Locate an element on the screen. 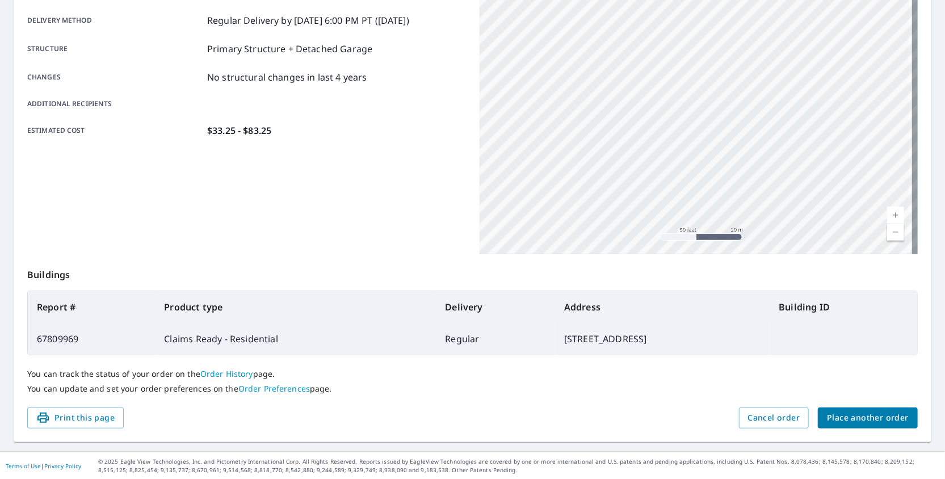 The height and width of the screenshot is (479, 945). th: Building ID is located at coordinates (843, 307).